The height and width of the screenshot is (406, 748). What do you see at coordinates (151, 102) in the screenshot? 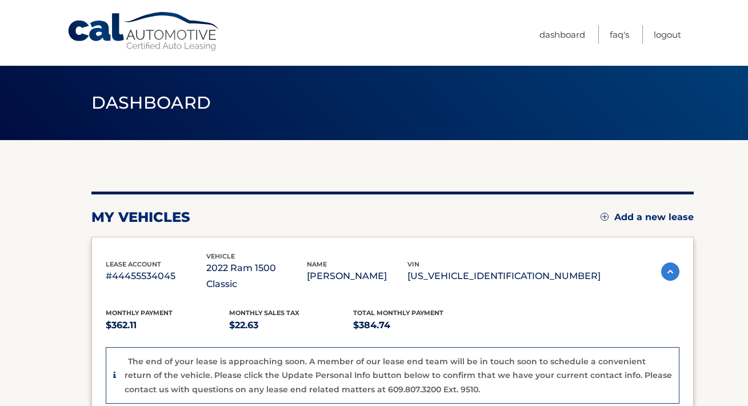
I see `span: Dashboard` at bounding box center [151, 102].